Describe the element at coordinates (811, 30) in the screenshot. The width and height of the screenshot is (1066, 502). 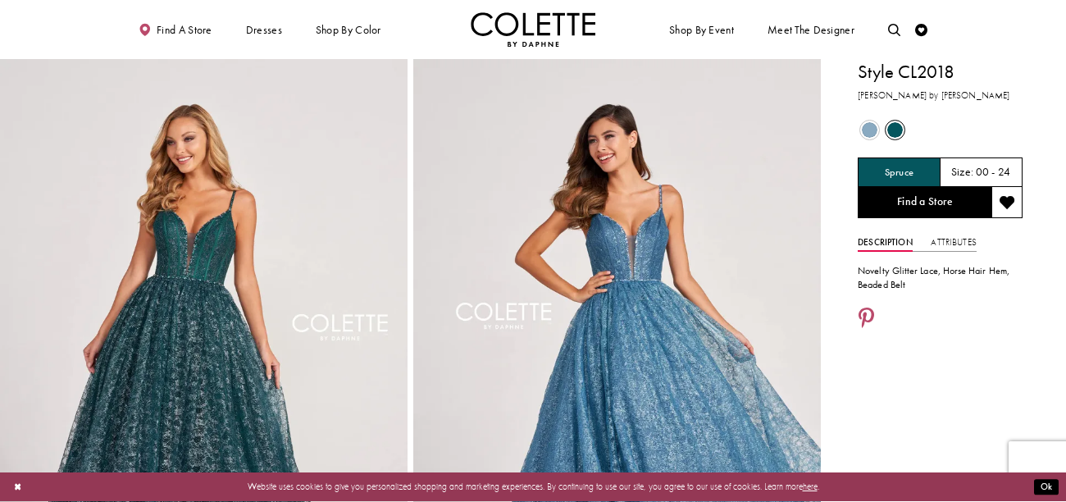
I see `a: Meet the designer` at that location.